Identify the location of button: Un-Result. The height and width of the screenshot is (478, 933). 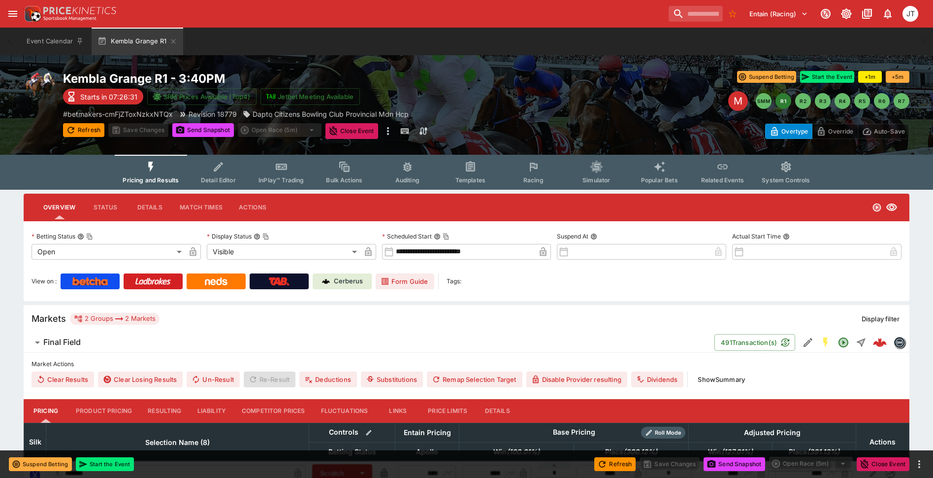
(213, 379).